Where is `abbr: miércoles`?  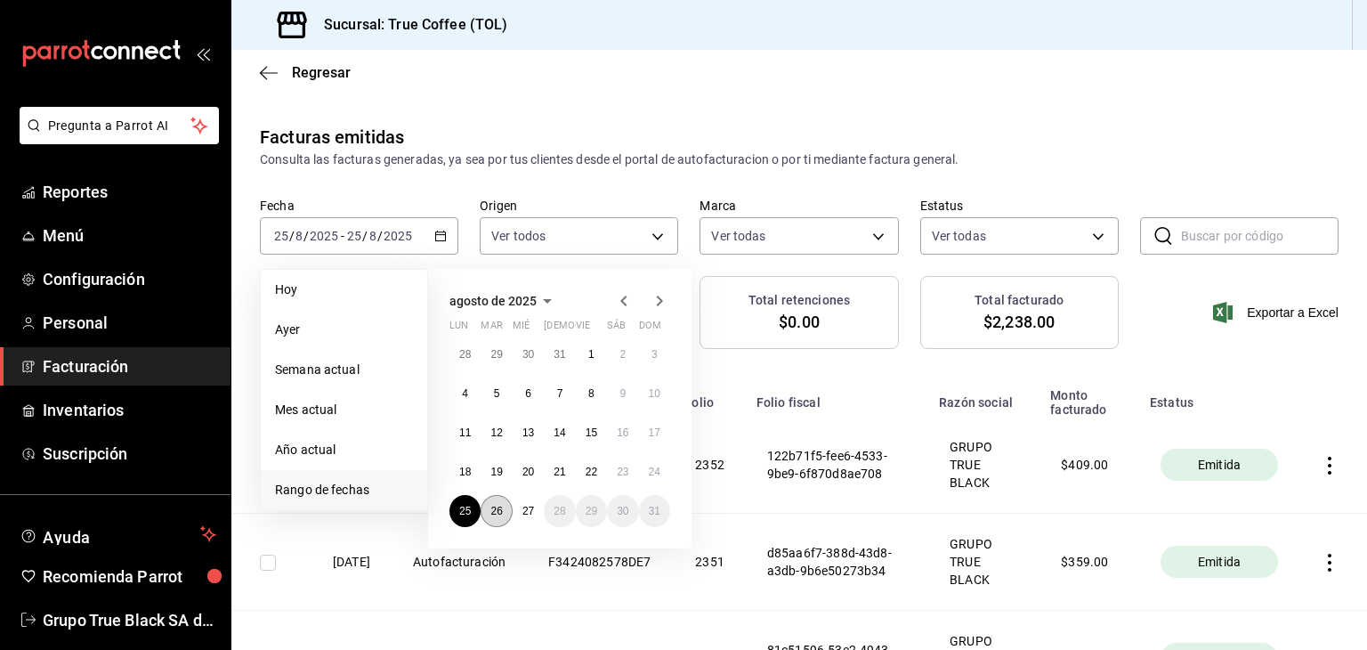
abbr: miércoles is located at coordinates (521, 328).